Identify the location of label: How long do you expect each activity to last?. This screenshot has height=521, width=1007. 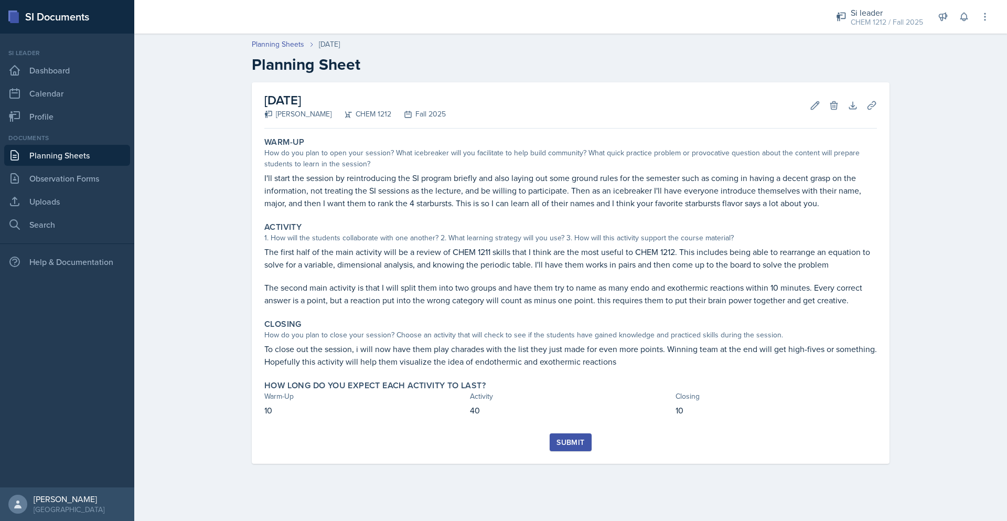
(375, 386).